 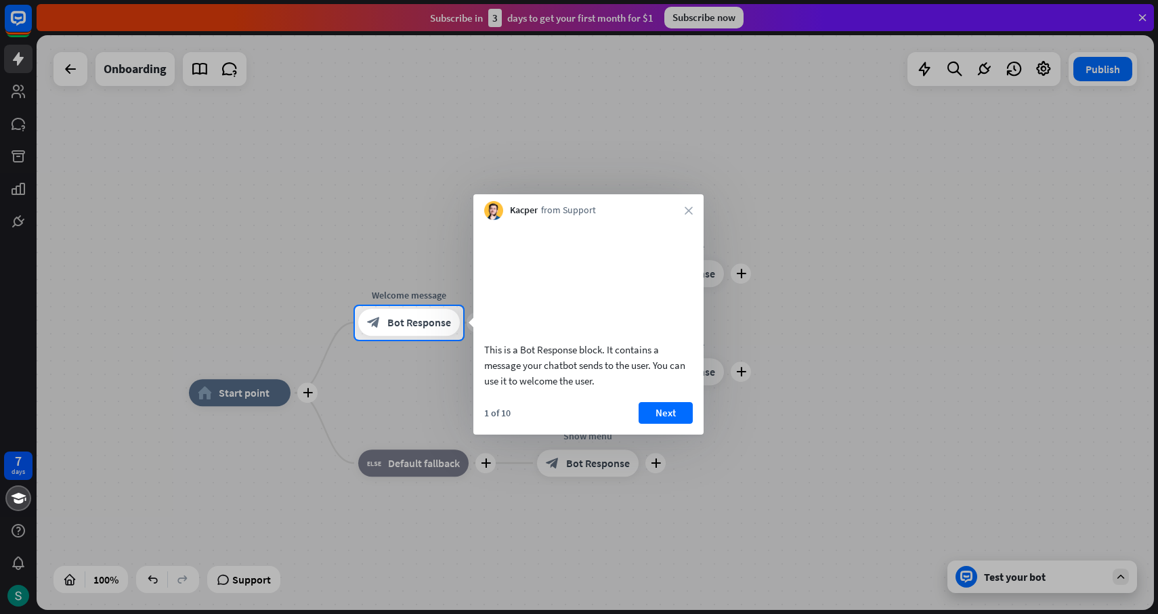 I want to click on button: Next, so click(x=666, y=413).